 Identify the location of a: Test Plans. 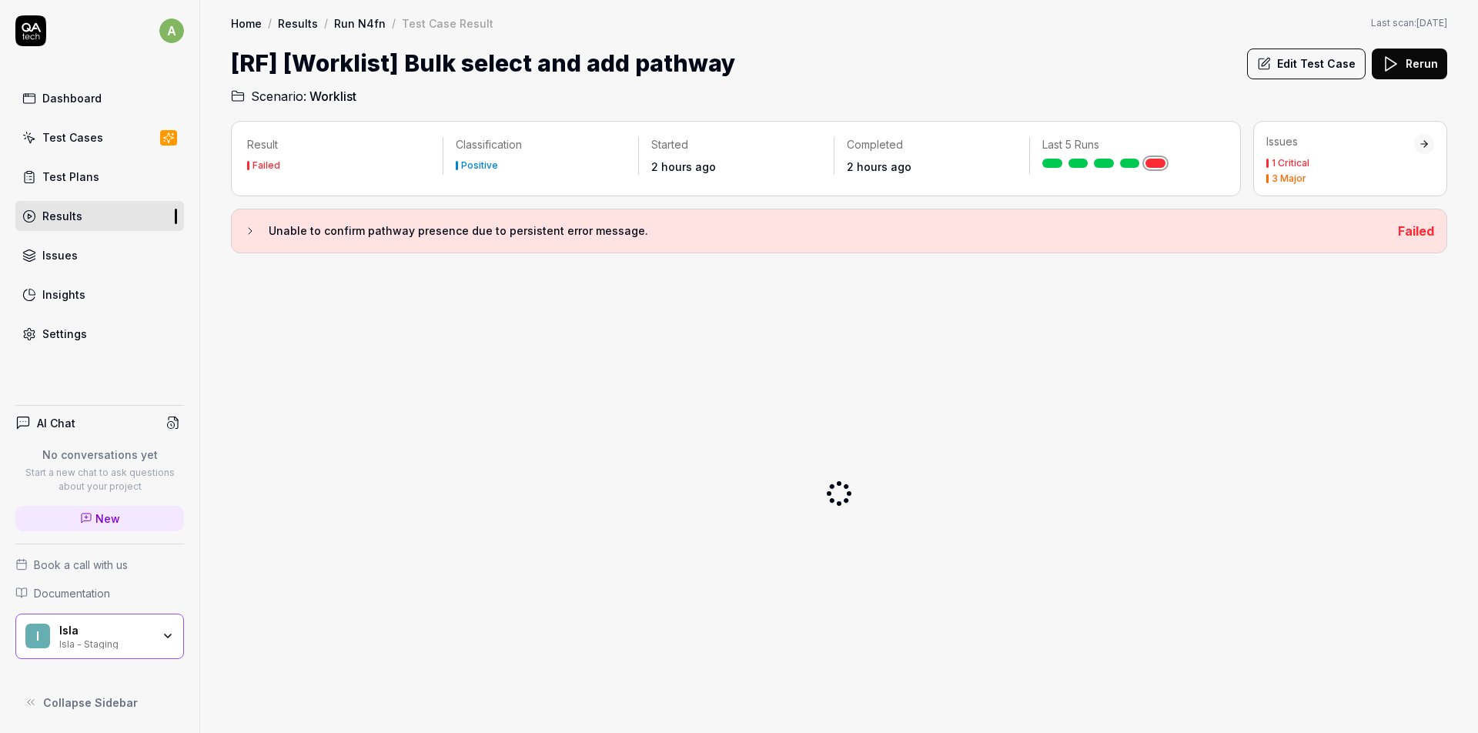
(99, 176).